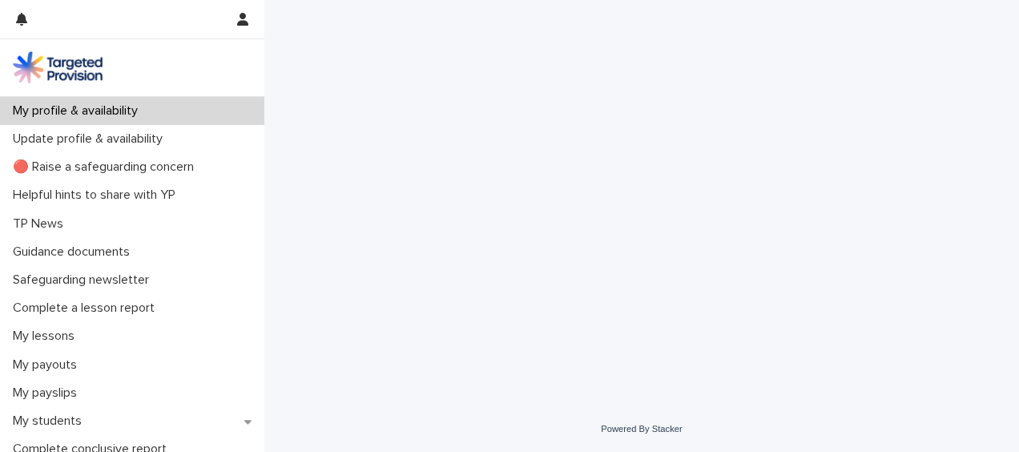 The height and width of the screenshot is (452, 1019). What do you see at coordinates (87, 308) in the screenshot?
I see `p: Complete a lesson report` at bounding box center [87, 308].